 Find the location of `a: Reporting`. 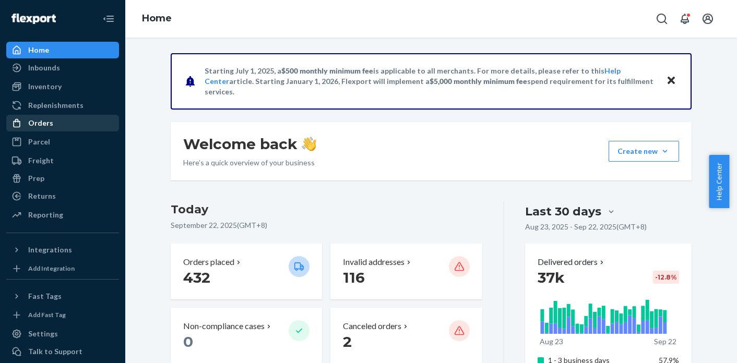

a: Reporting is located at coordinates (63, 215).